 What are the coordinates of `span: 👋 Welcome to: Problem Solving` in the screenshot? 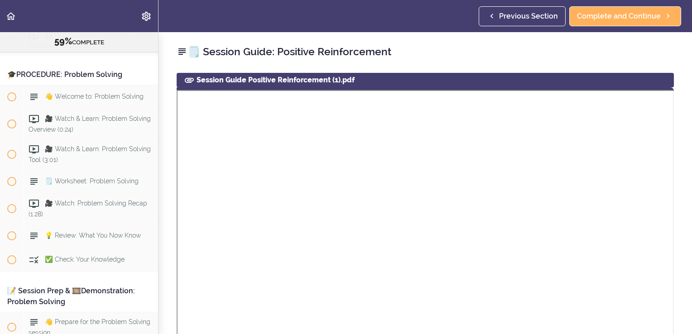 It's located at (94, 97).